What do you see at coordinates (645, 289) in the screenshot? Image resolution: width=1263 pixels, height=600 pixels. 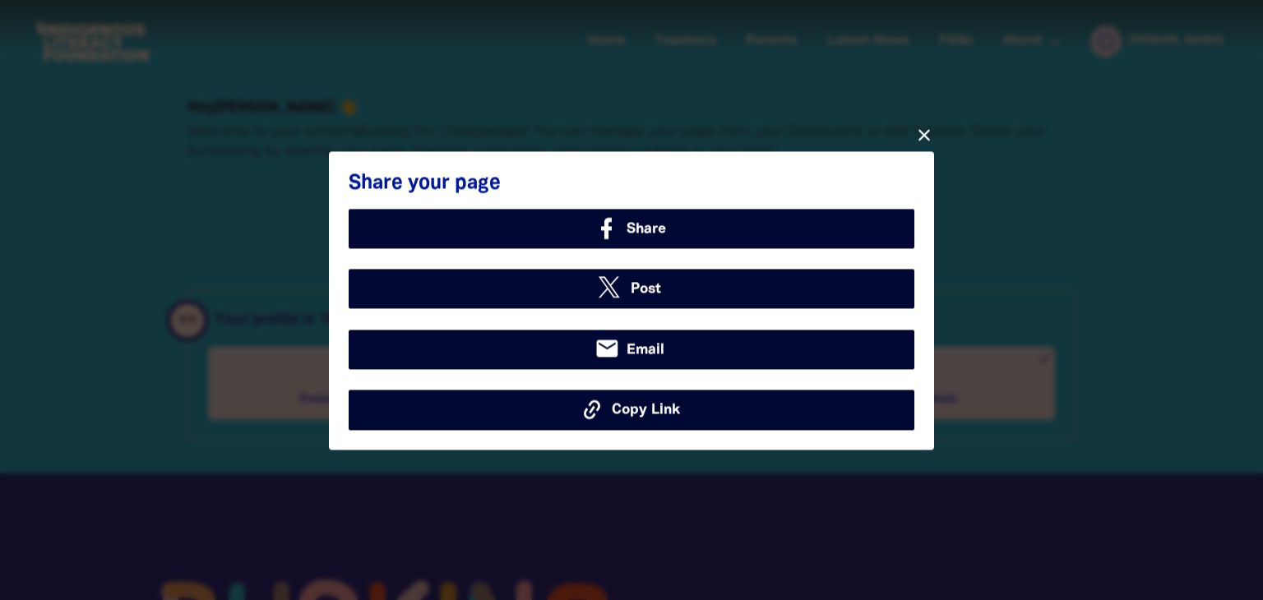 I see `span: Post` at bounding box center [645, 289].